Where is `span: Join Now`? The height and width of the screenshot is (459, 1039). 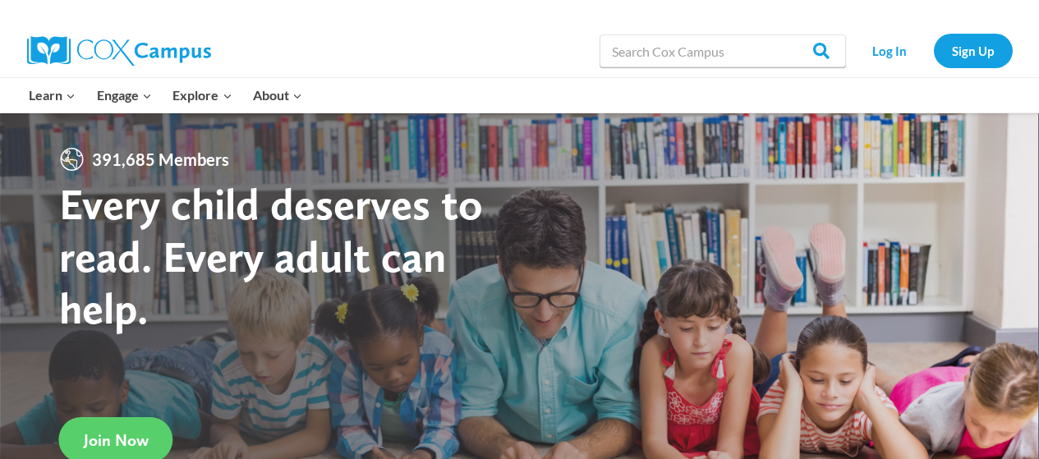 span: Join Now is located at coordinates (116, 440).